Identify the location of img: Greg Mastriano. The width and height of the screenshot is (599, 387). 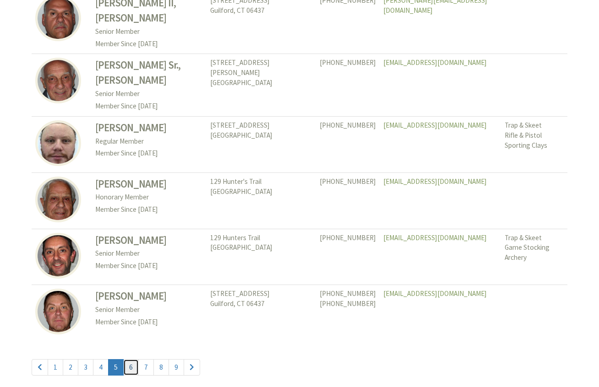
(58, 256).